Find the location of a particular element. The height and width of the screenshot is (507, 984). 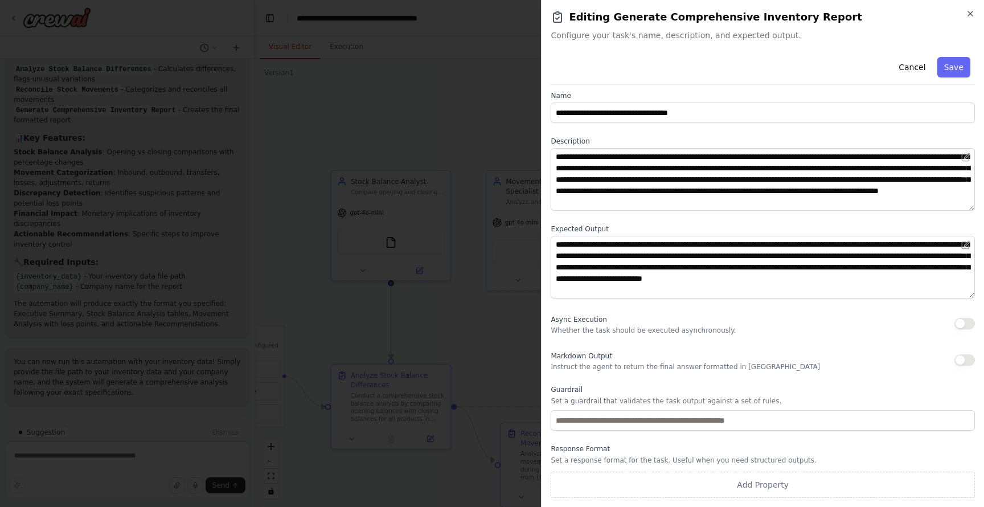

label: Name is located at coordinates (763, 96).